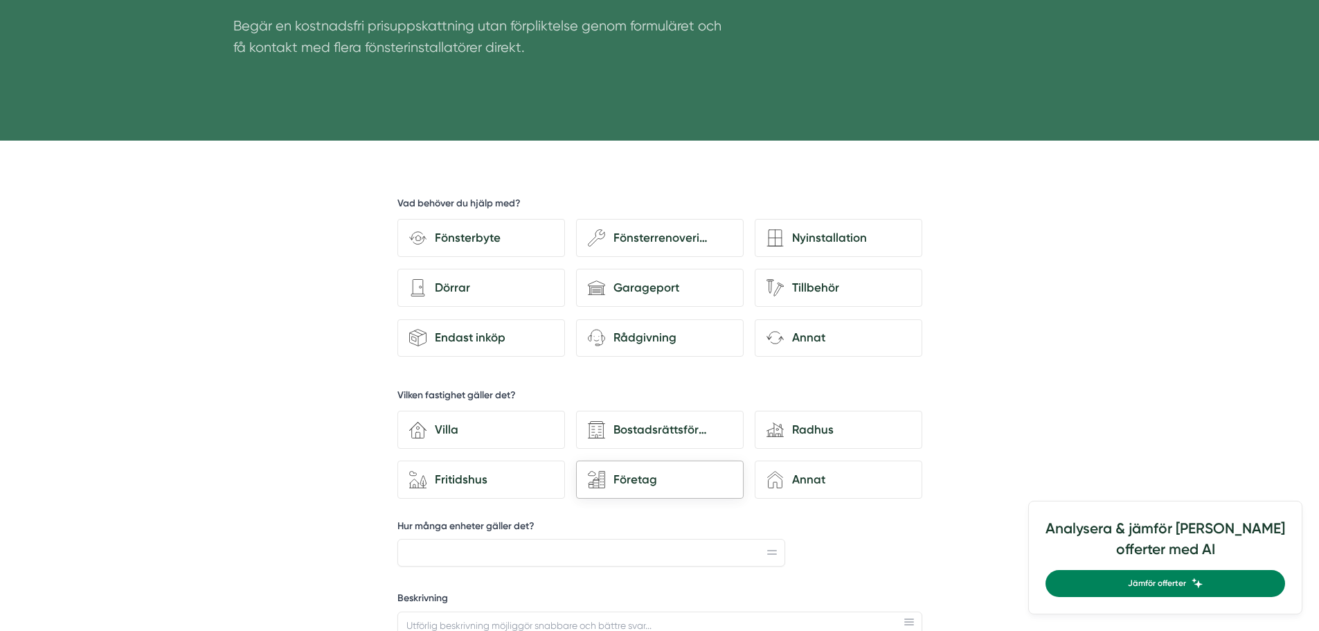  I want to click on span: Jämför offerter, so click(1157, 583).